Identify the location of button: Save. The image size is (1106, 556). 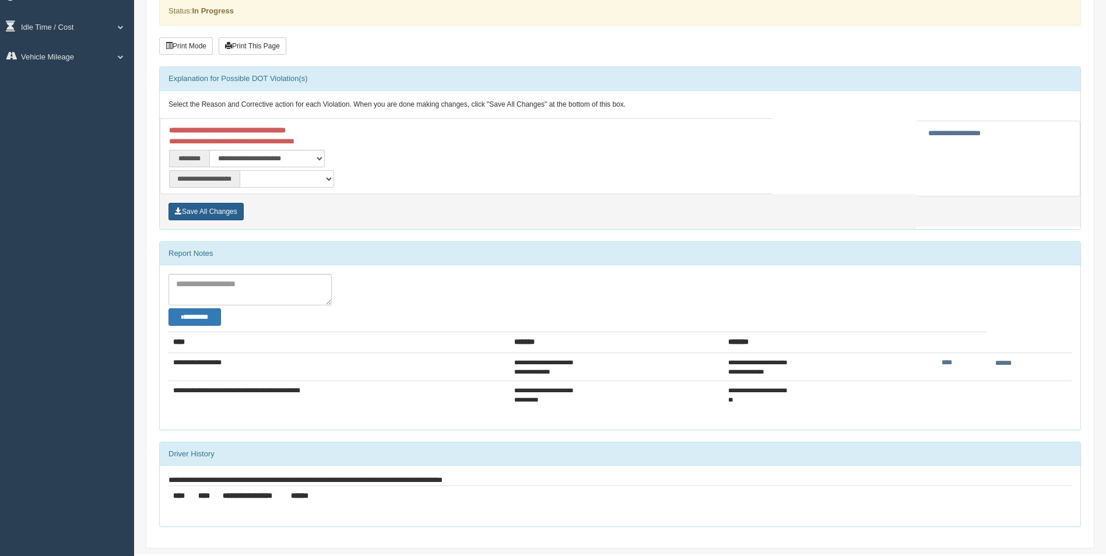
(206, 212).